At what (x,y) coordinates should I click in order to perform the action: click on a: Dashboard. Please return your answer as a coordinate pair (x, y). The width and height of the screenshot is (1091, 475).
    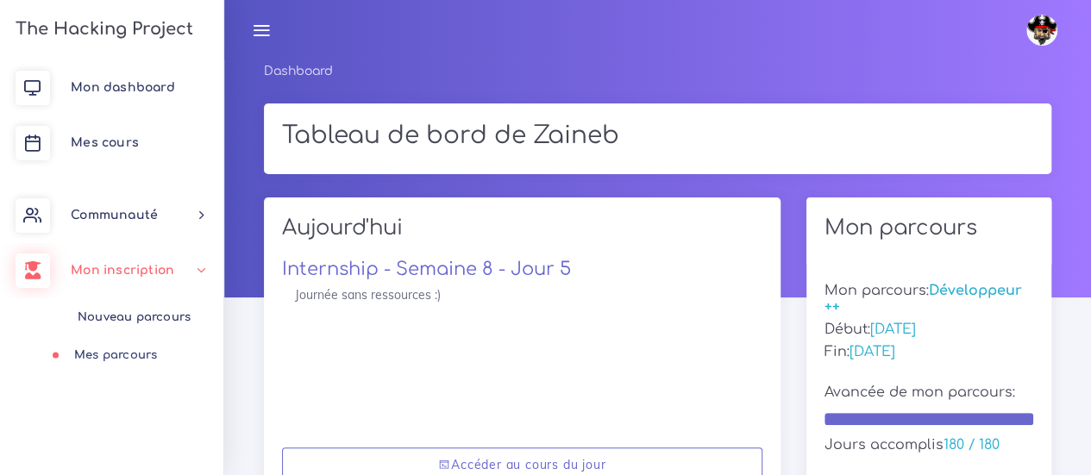
    Looking at the image, I should click on (298, 71).